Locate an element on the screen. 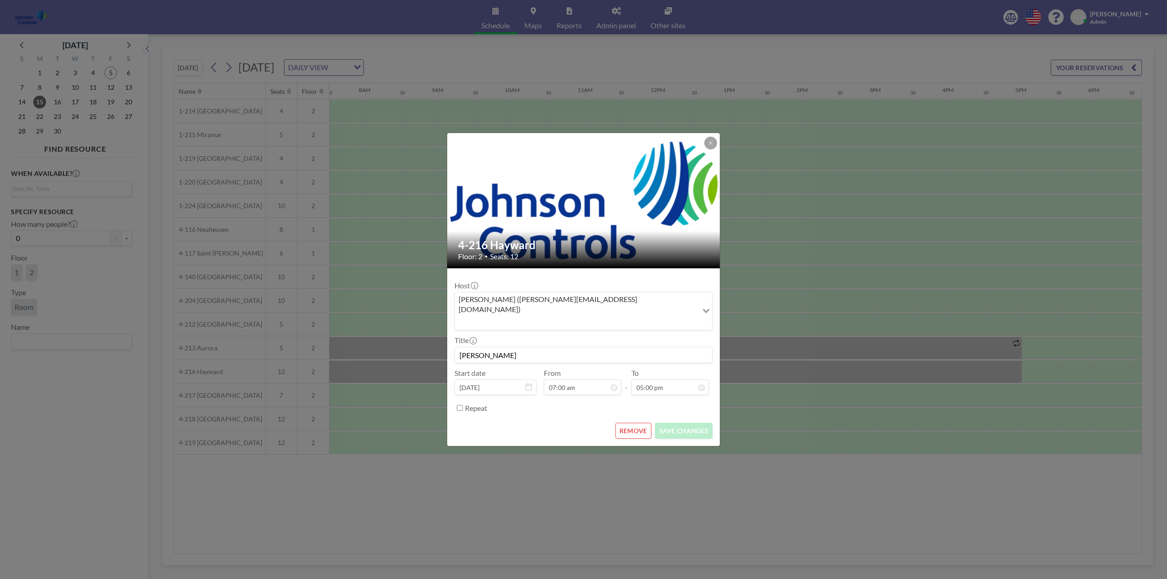 This screenshot has width=1167, height=579. label: Start date is located at coordinates (470, 373).